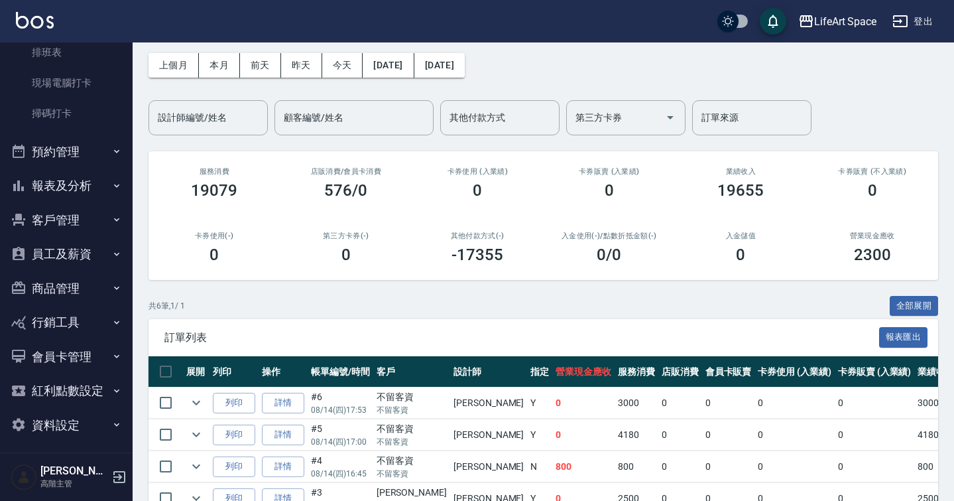 The height and width of the screenshot is (501, 954). What do you see at coordinates (478, 255) in the screenshot?
I see `h3: -17355` at bounding box center [478, 255].